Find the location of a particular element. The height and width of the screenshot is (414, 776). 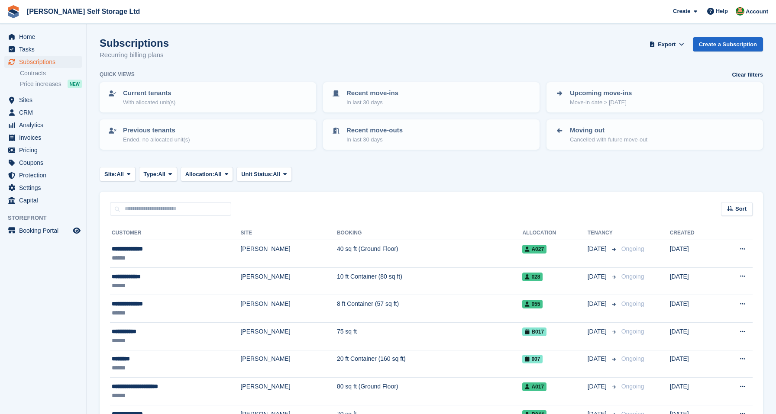

span: Help is located at coordinates (721, 11).